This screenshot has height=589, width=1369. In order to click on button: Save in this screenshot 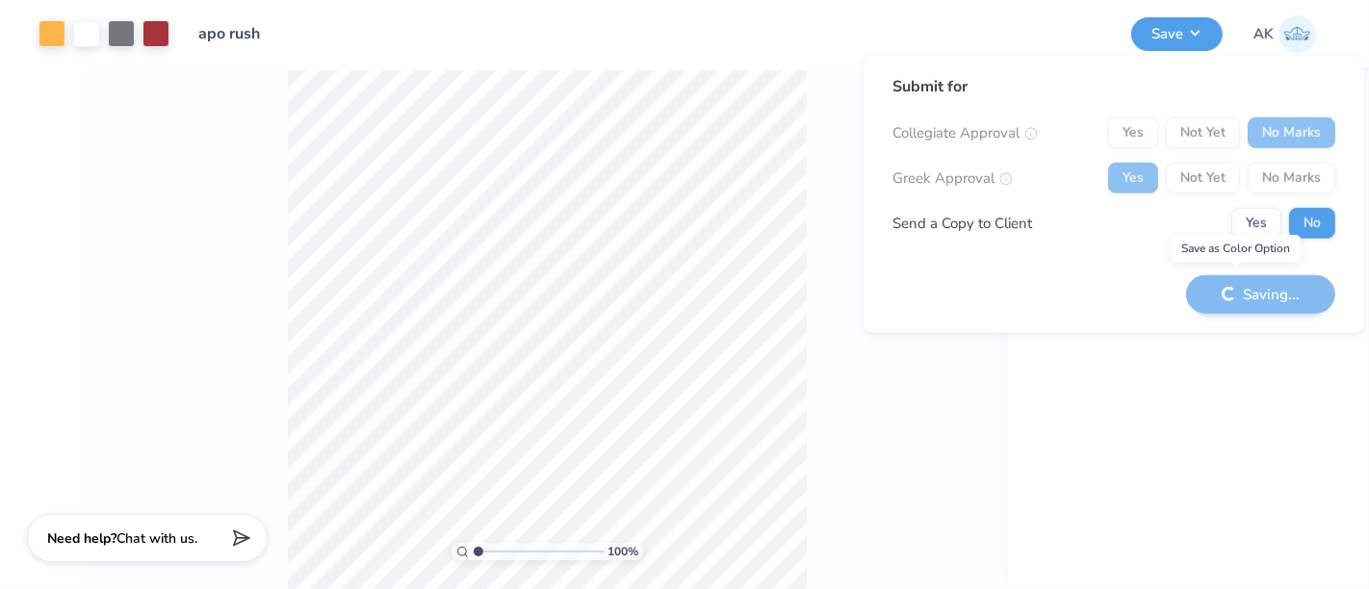, I will do `click(1177, 34)`.